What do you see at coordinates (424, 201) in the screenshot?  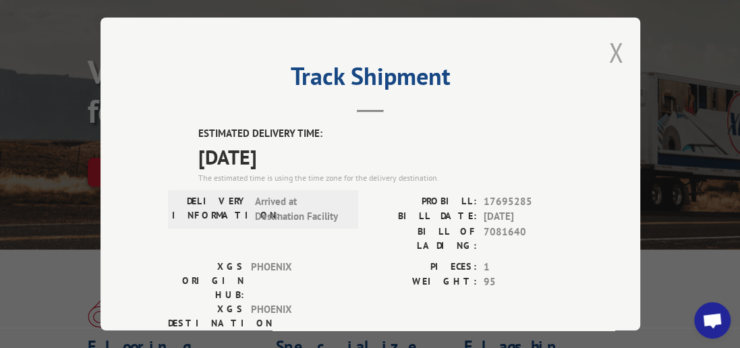 I see `label: PROBILL:` at bounding box center [424, 201].